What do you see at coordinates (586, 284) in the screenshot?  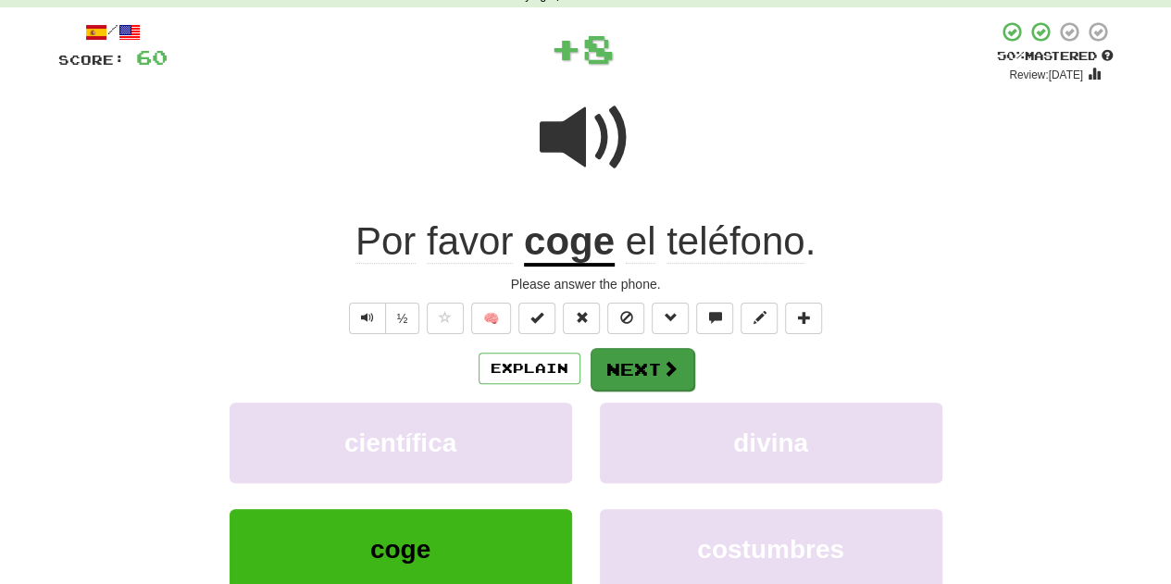 I see `div: Please answer the phone.` at bounding box center [586, 284].